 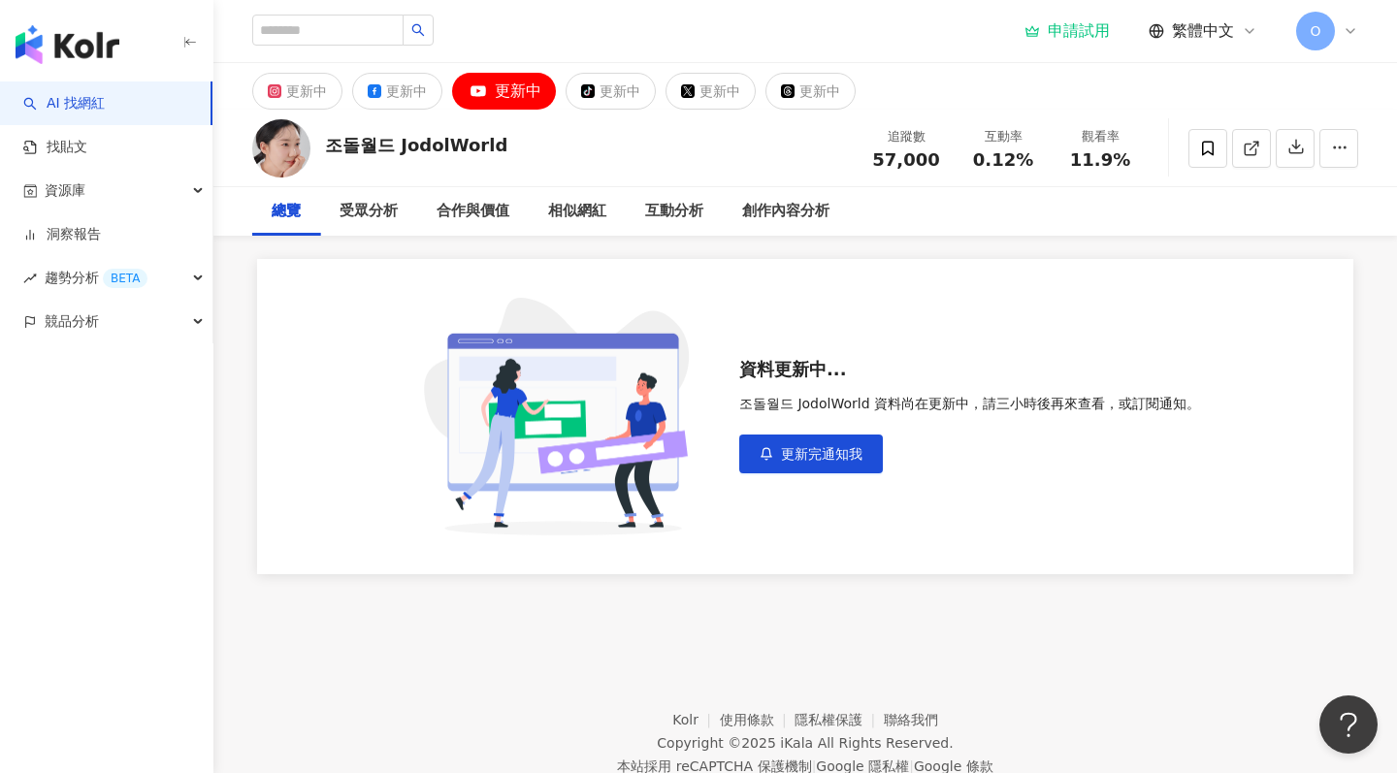 What do you see at coordinates (1203, 31) in the screenshot?
I see `span: 繁體中文` at bounding box center [1203, 31].